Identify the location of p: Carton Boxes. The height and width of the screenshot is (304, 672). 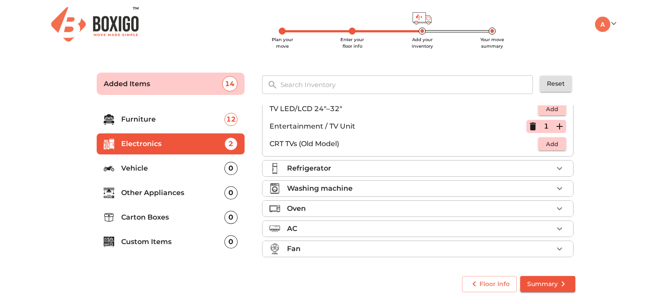
(173, 218).